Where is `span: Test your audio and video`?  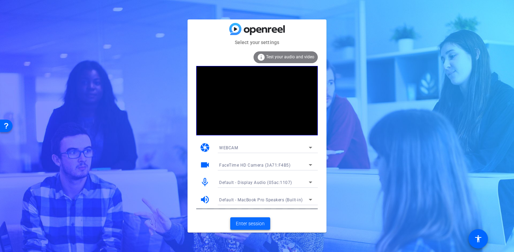 span: Test your audio and video is located at coordinates (290, 57).